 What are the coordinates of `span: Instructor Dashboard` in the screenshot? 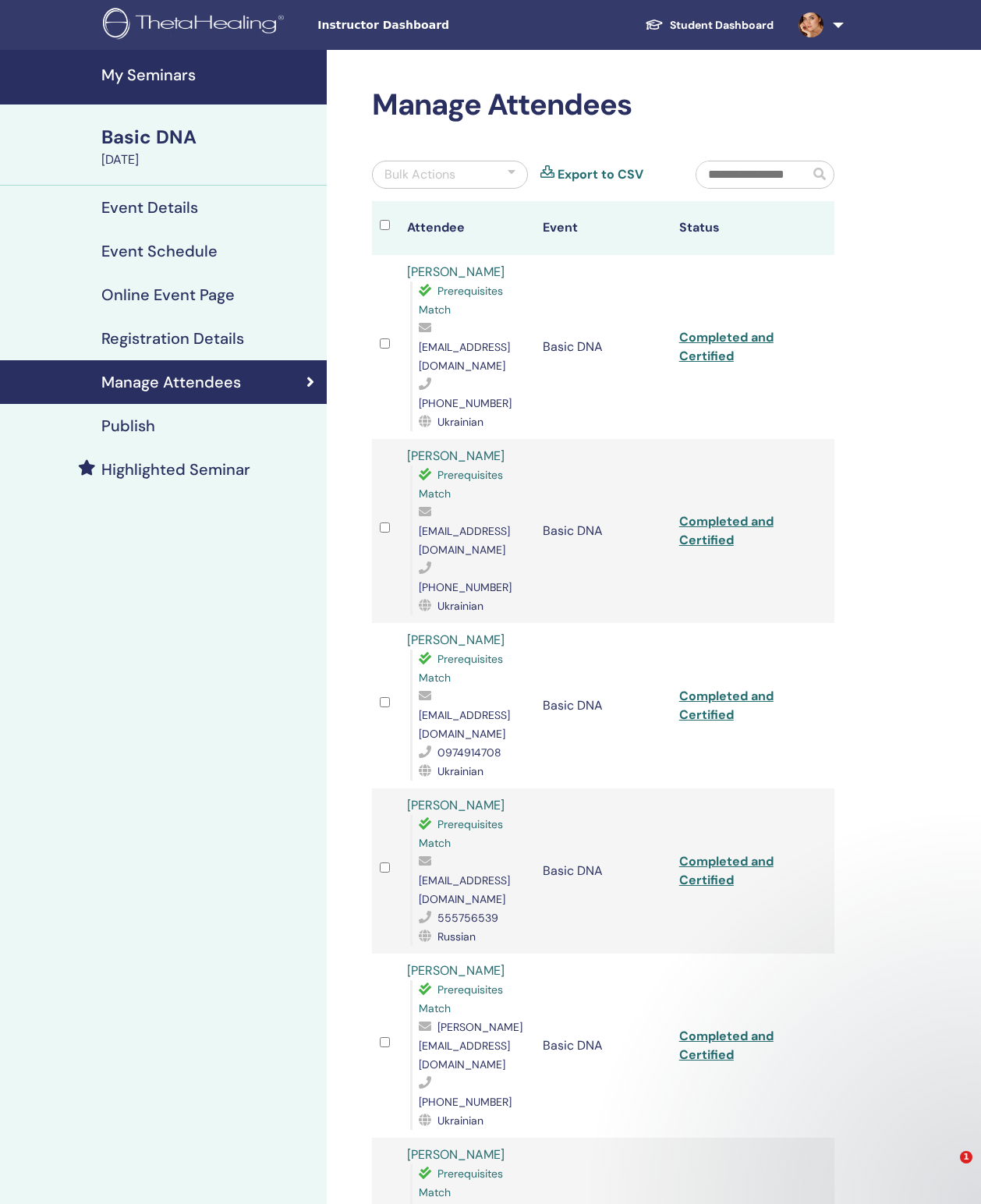 It's located at (435, 25).